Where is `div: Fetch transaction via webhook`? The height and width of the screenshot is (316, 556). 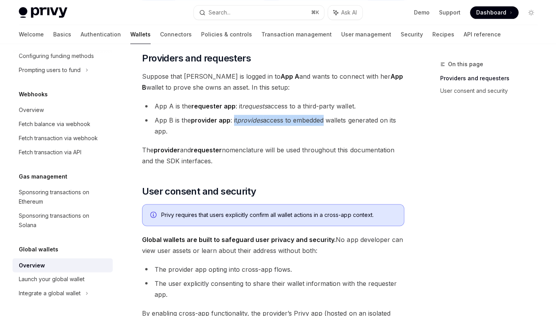 div: Fetch transaction via webhook is located at coordinates (58, 138).